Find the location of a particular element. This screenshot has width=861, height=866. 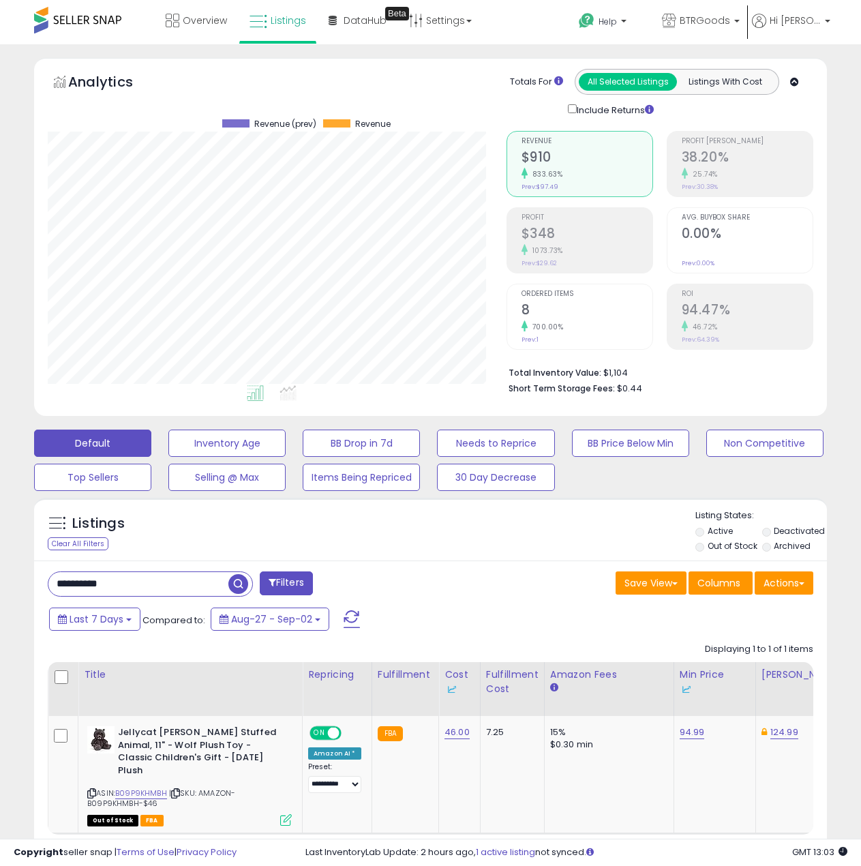

span: Overview is located at coordinates (205, 20).